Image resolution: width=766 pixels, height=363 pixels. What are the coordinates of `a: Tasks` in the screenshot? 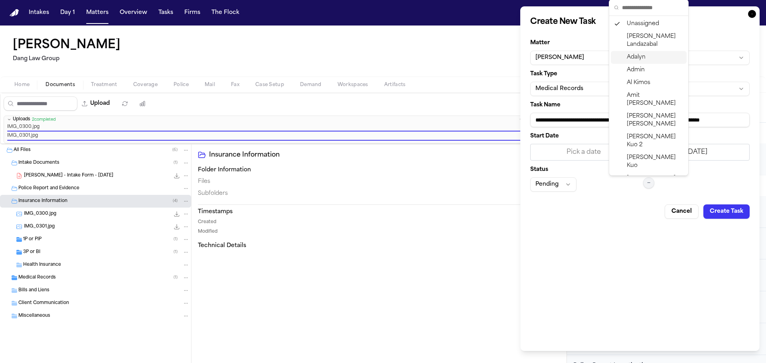 It's located at (166, 13).